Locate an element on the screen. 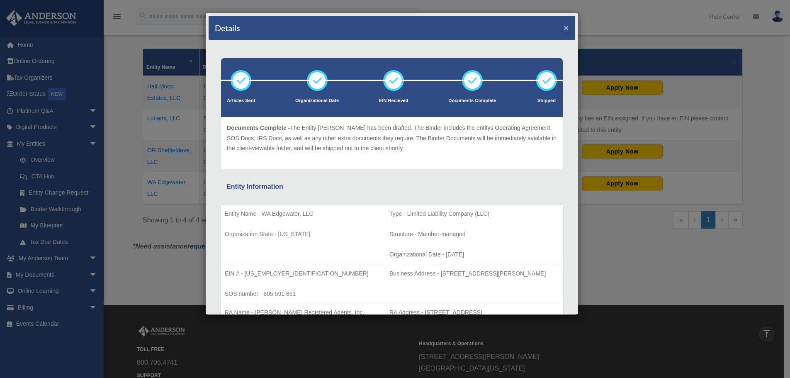 The height and width of the screenshot is (378, 790). h4: Details is located at coordinates (227, 28).